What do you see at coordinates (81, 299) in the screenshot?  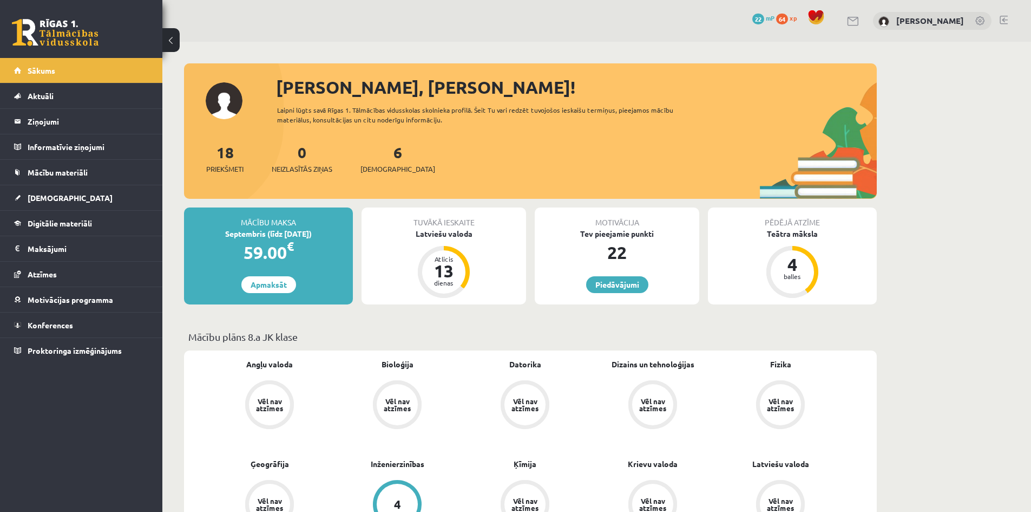 I see `a: Motivācijas programma` at bounding box center [81, 299].